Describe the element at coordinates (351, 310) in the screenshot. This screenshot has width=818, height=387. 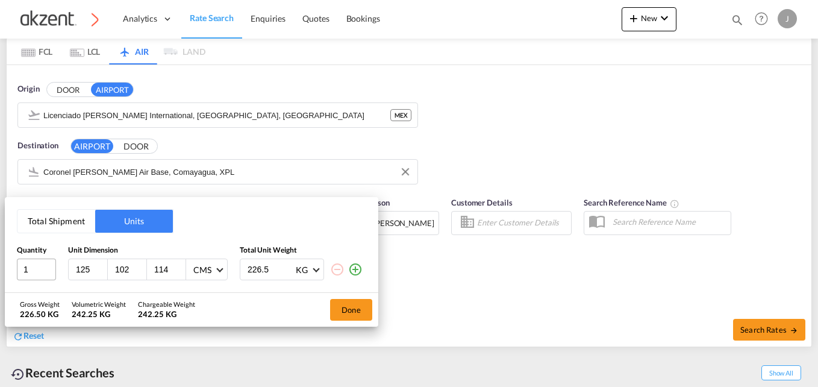
I see `button: Done` at that location.